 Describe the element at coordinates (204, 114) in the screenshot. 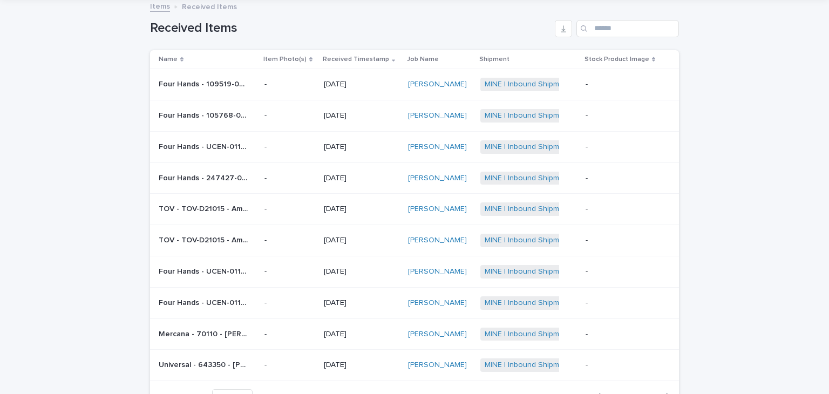

I see `p: Four Hands - 105768-008 - Augustine Swivel Chair | 76923` at that location.